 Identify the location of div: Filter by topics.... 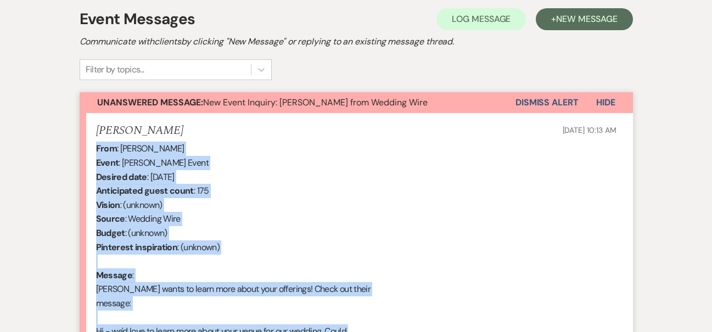
(115, 70).